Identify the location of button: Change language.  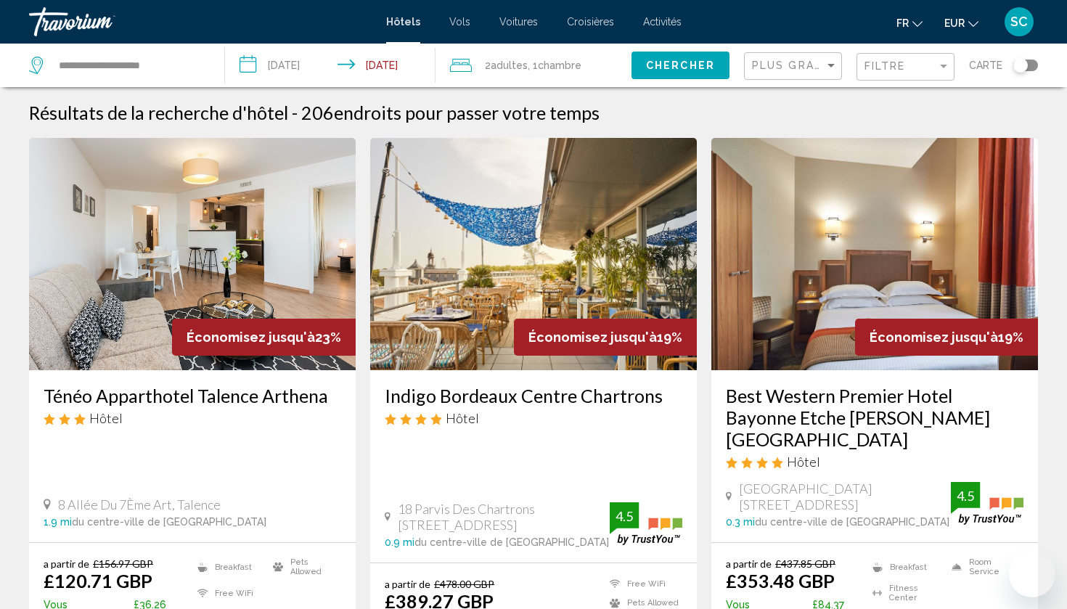
(910, 23).